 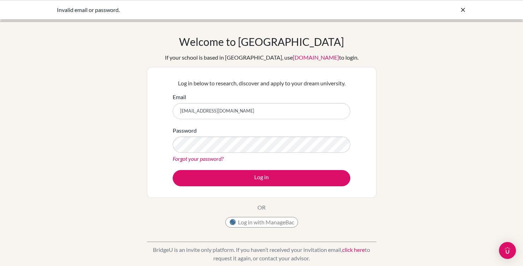 I want to click on p: OR, so click(x=261, y=208).